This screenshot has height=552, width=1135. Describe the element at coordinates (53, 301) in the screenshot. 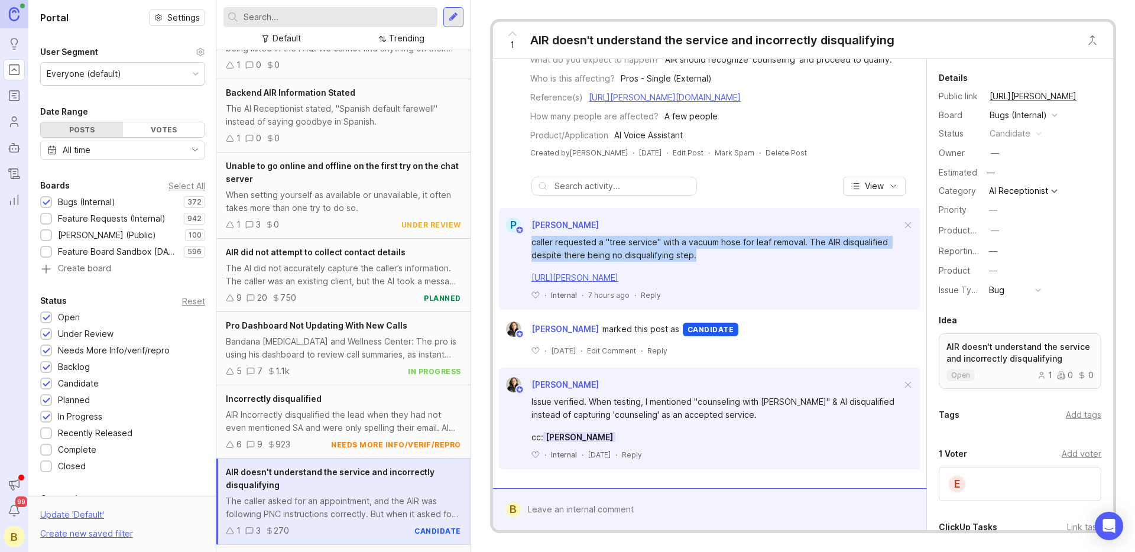

I see `div: Status` at that location.